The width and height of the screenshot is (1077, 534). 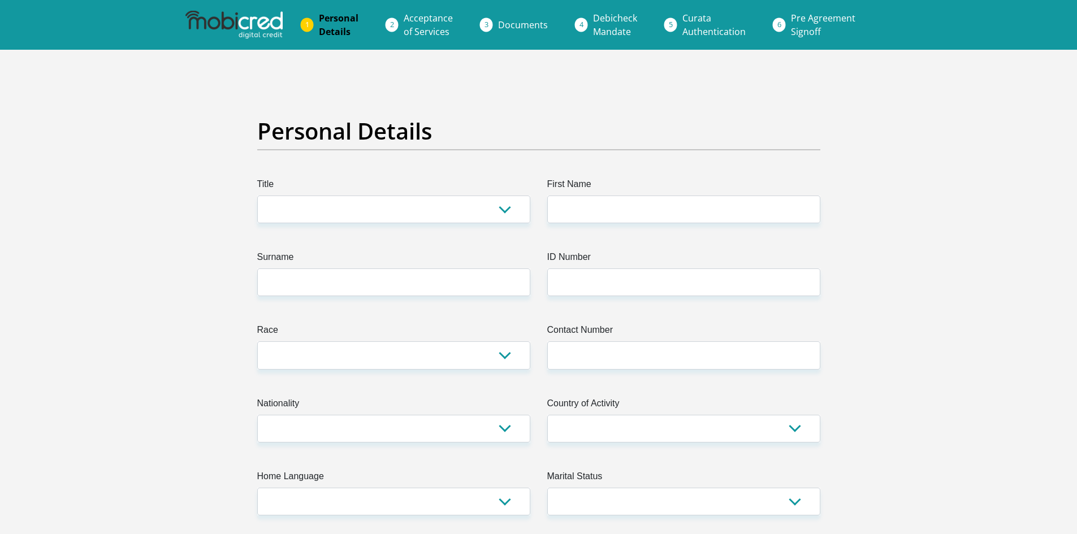 What do you see at coordinates (683, 355) in the screenshot?
I see `input: Contact Number` at bounding box center [683, 355].